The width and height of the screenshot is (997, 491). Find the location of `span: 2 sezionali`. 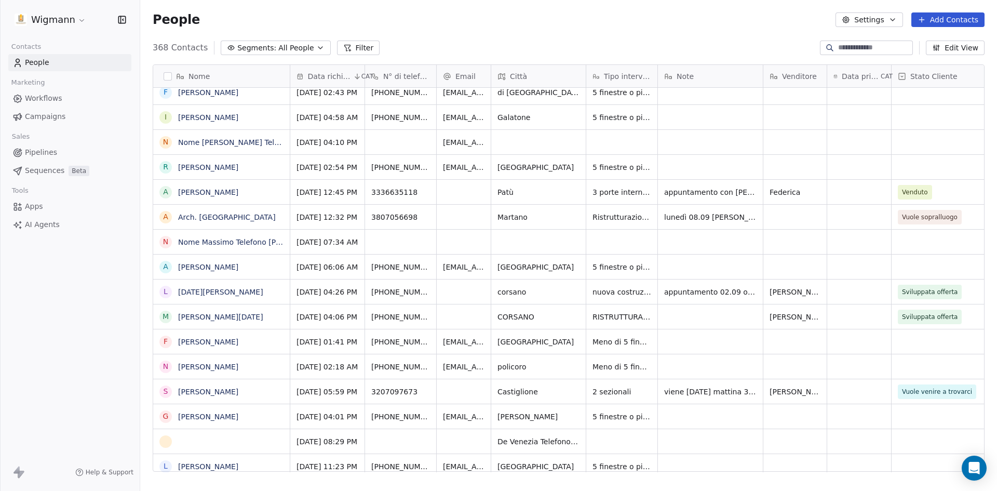

span: 2 sezionali is located at coordinates (622, 392).